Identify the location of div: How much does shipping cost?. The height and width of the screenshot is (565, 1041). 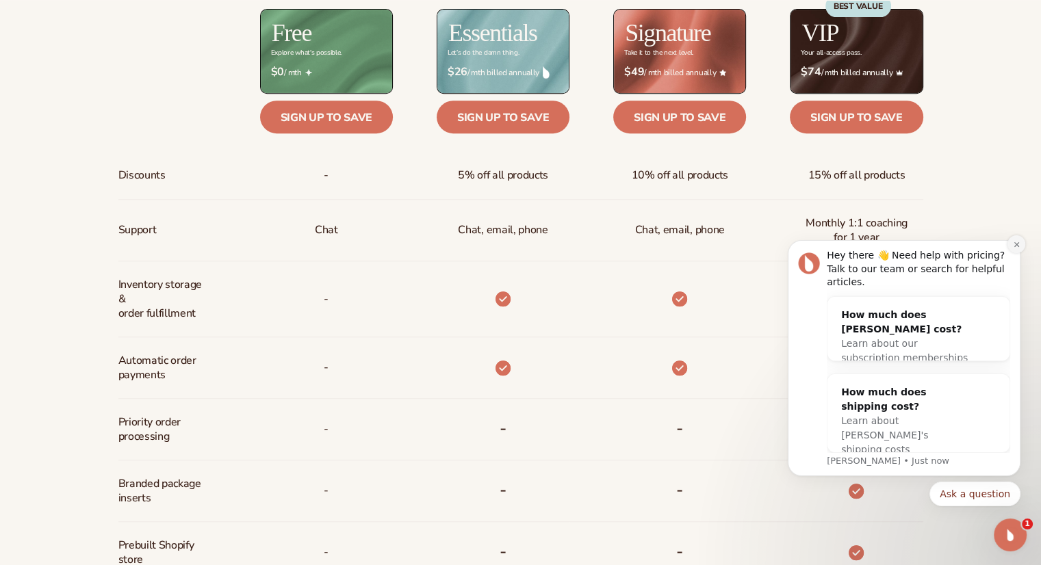
(138, 191).